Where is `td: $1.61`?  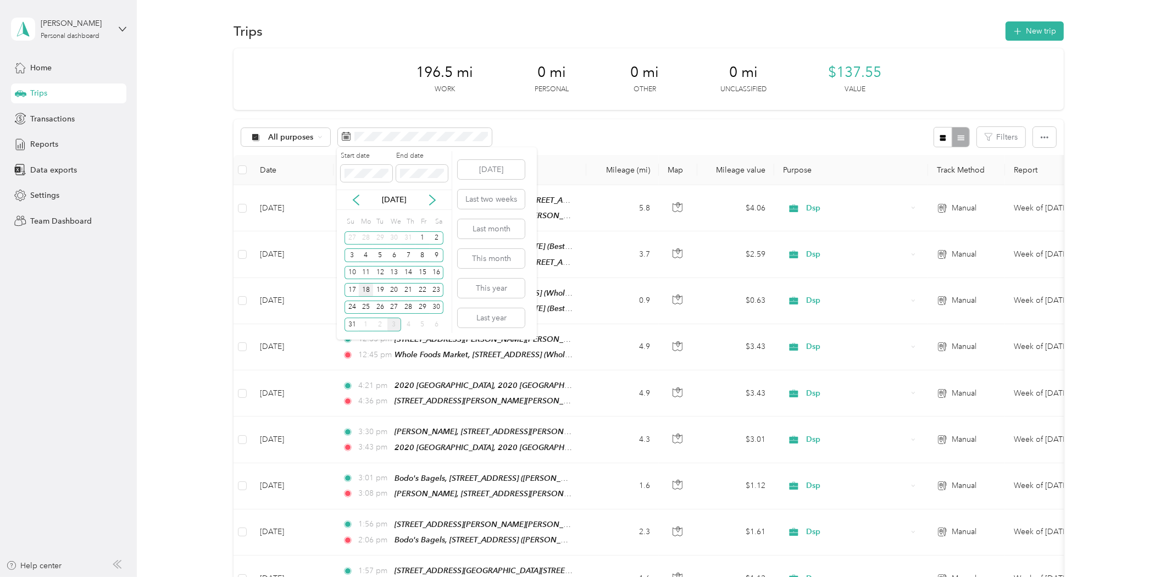
td: $1.61 is located at coordinates (736, 533).